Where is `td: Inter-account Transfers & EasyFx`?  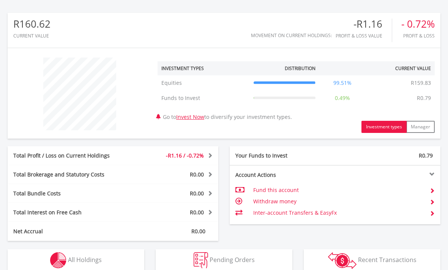 td: Inter-account Transfers & EasyFx is located at coordinates (338, 213).